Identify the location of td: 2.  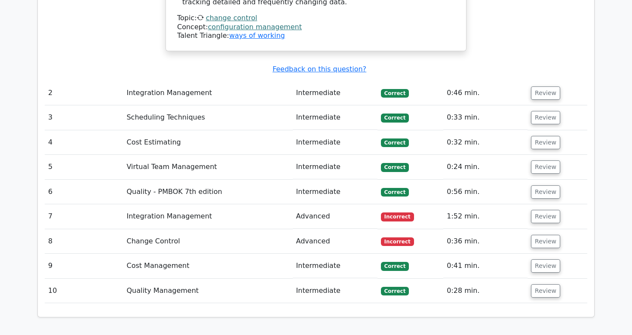
(84, 93).